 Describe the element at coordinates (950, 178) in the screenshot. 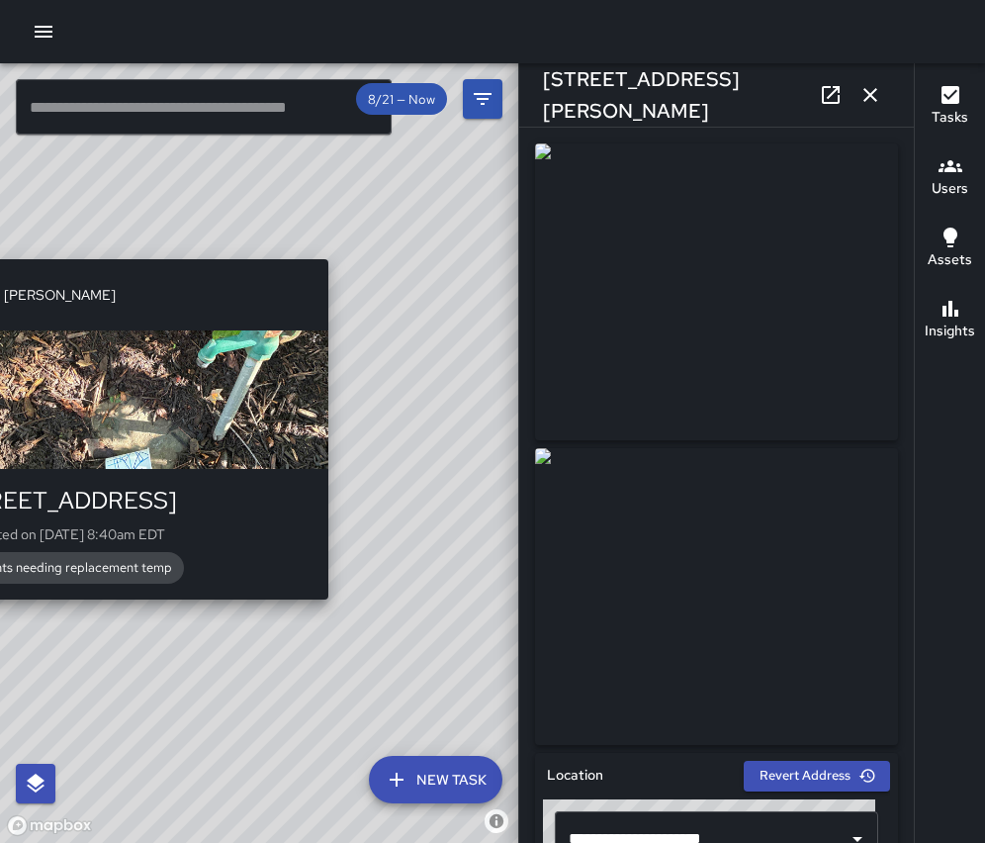

I see `button: Users` at that location.